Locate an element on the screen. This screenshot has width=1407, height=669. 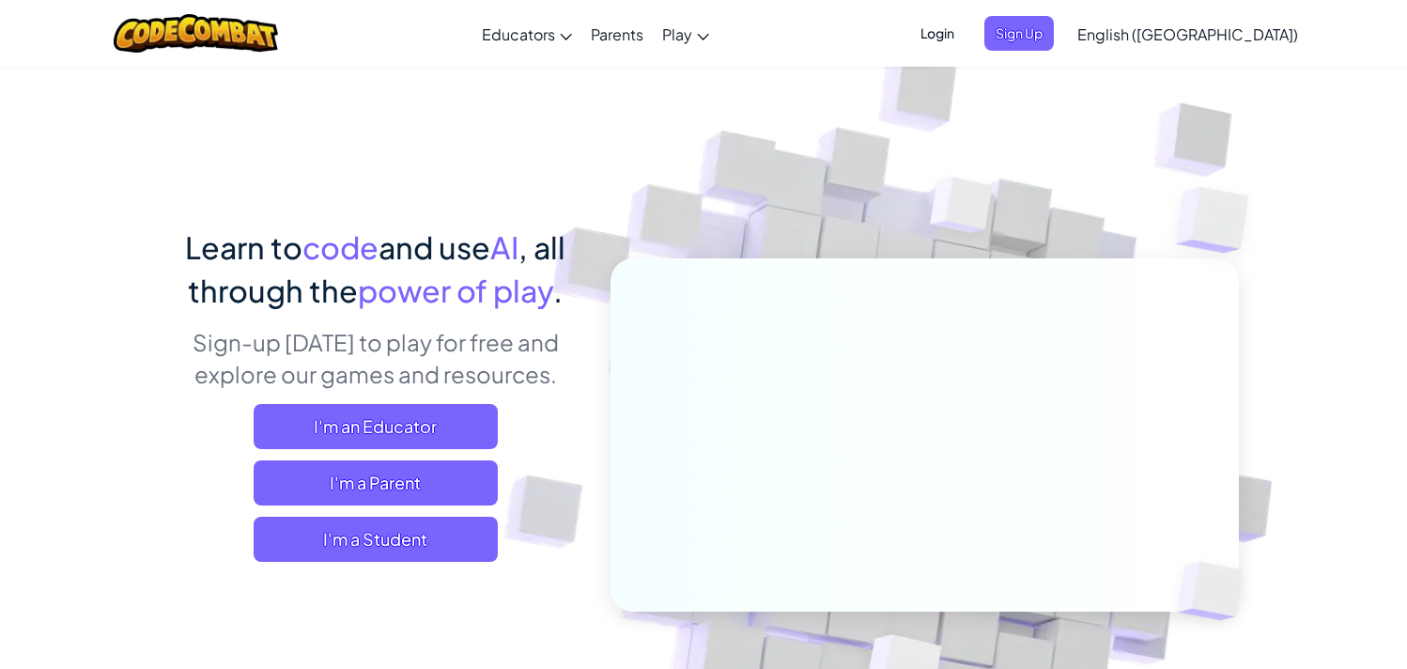
span: and use is located at coordinates (434, 247).